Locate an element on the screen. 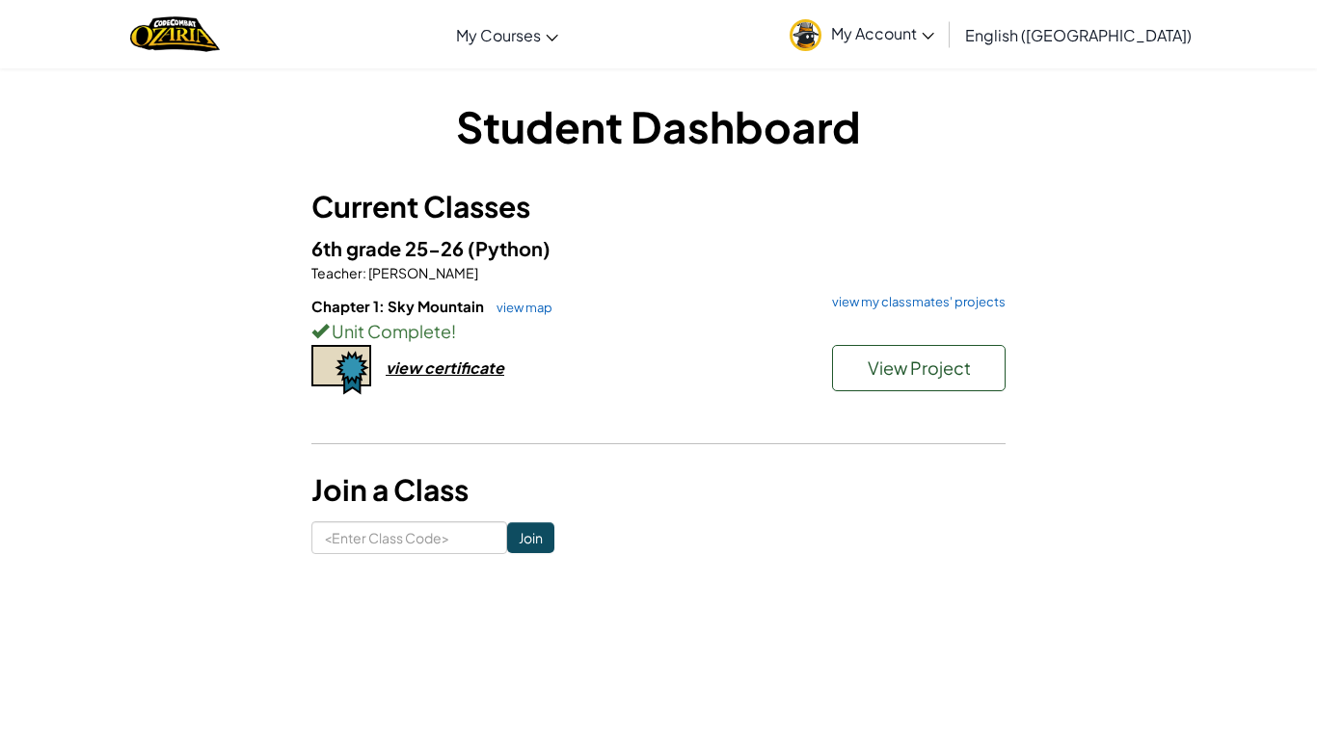  a: view certificate is located at coordinates (408, 367).